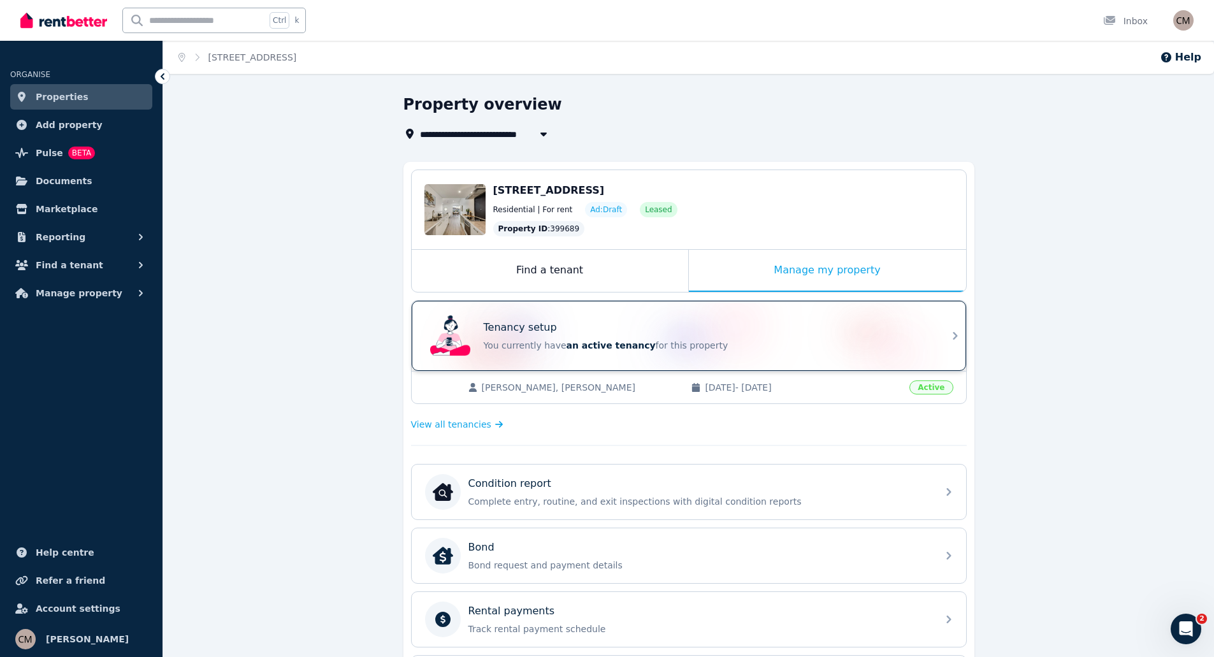 This screenshot has height=657, width=1214. Describe the element at coordinates (457, 424) in the screenshot. I see `a: View all tenancies` at that location.